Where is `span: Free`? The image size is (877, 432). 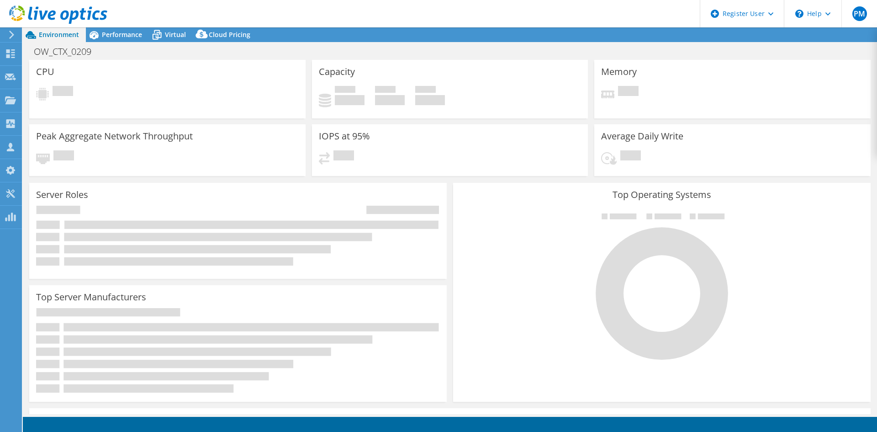
span: Free is located at coordinates (385, 90).